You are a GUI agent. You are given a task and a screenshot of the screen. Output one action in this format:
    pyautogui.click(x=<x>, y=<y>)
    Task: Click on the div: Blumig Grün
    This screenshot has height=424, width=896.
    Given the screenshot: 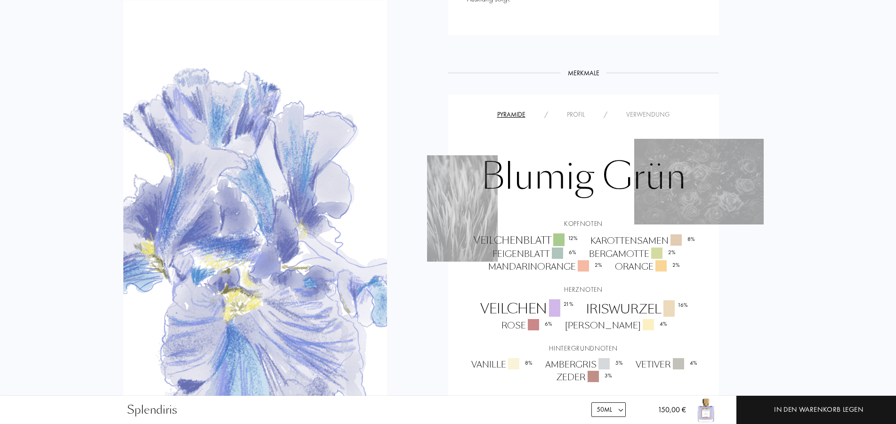 What is the action you would take?
    pyautogui.click(x=583, y=179)
    